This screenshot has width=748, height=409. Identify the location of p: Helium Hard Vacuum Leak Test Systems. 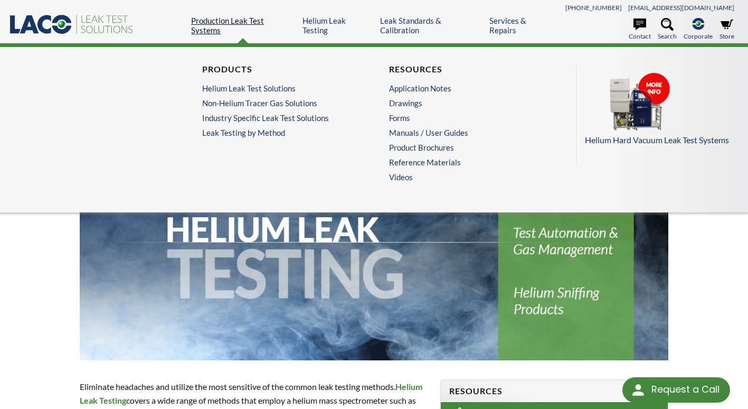
(659, 140).